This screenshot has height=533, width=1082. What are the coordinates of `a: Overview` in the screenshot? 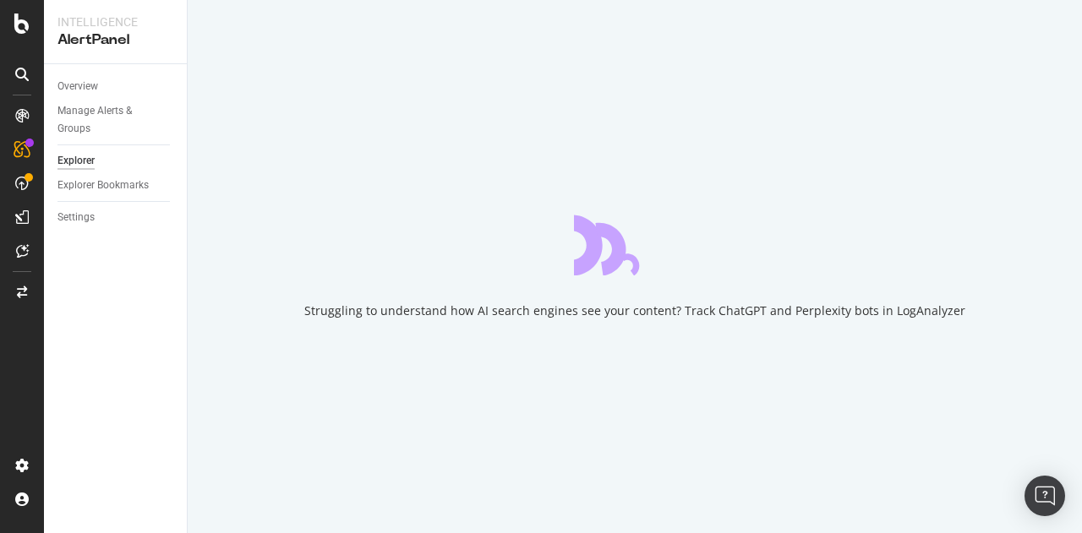 It's located at (116, 86).